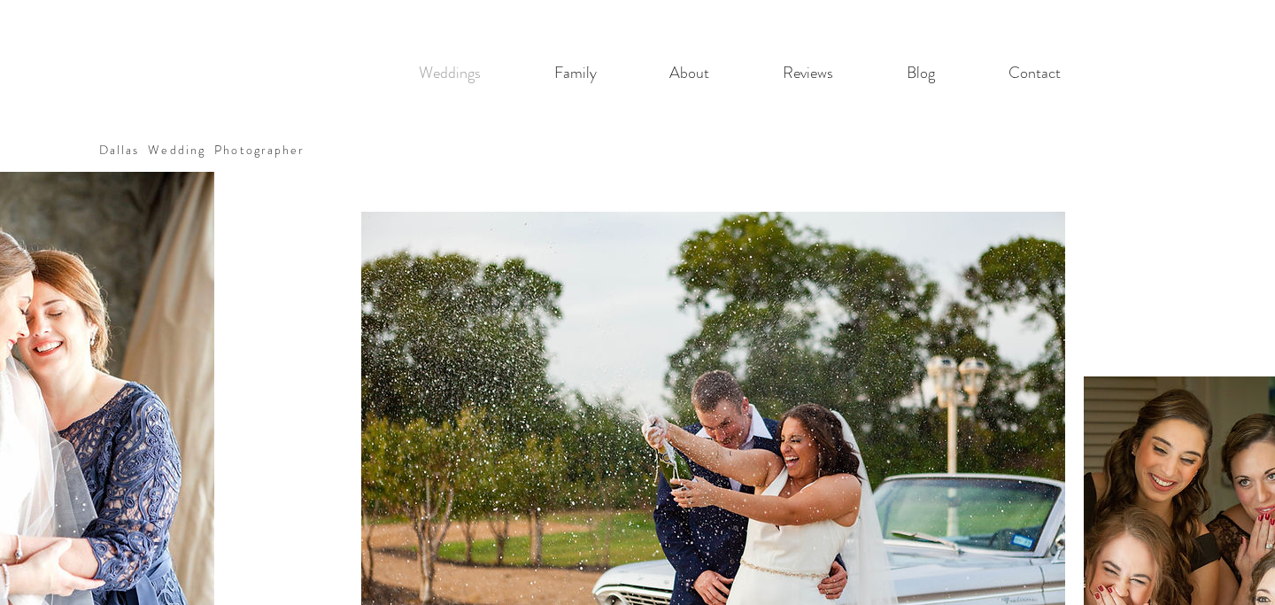  I want to click on p: About, so click(689, 73).